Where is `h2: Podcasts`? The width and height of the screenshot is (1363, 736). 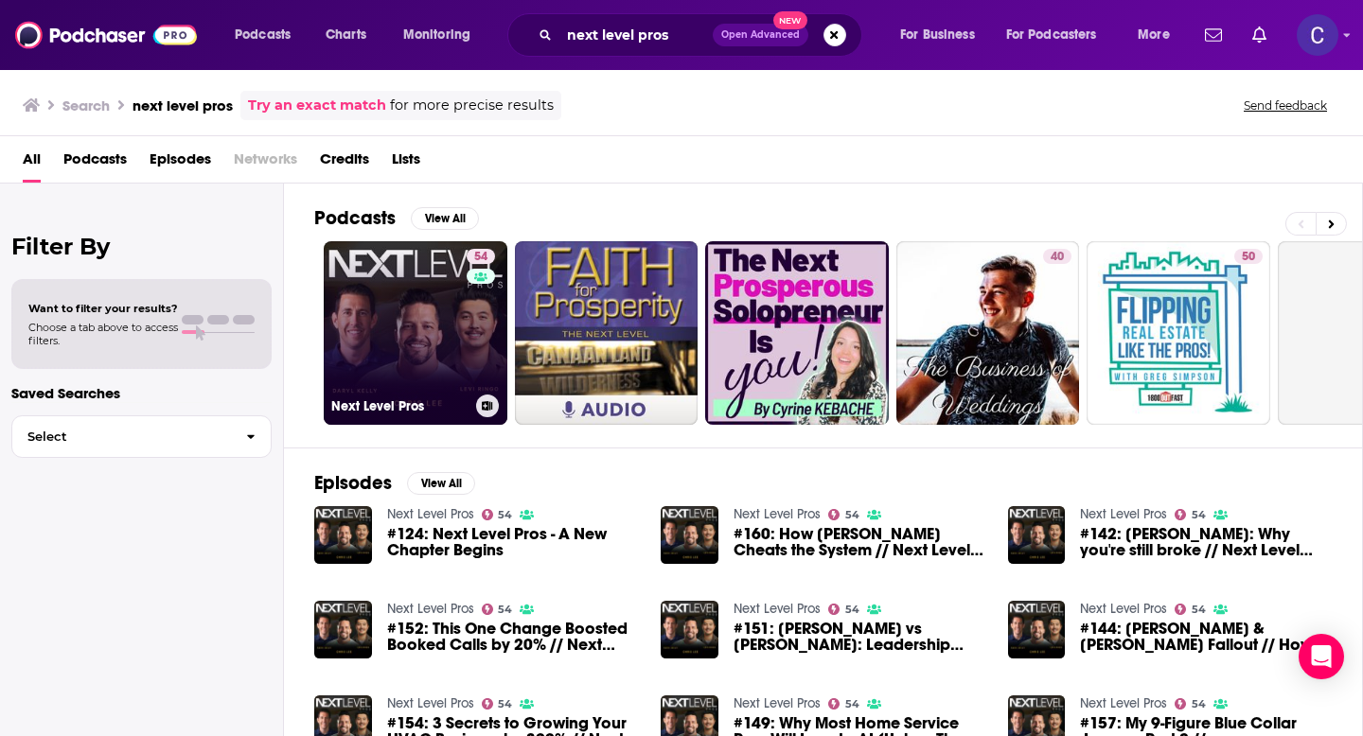 h2: Podcasts is located at coordinates (355, 218).